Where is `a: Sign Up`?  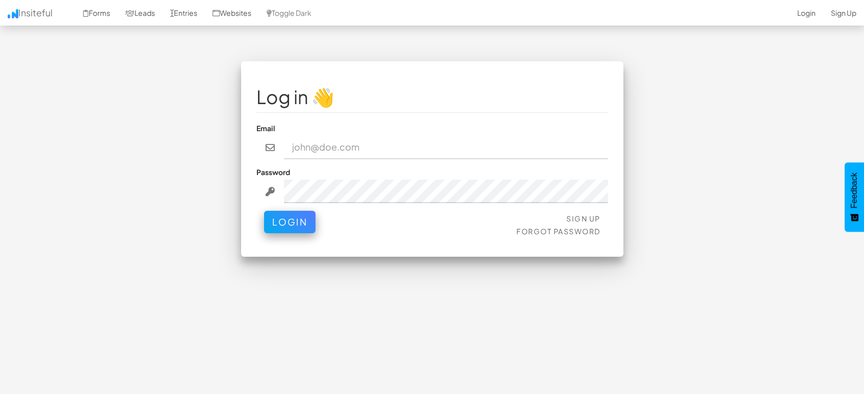 a: Sign Up is located at coordinates (583, 218).